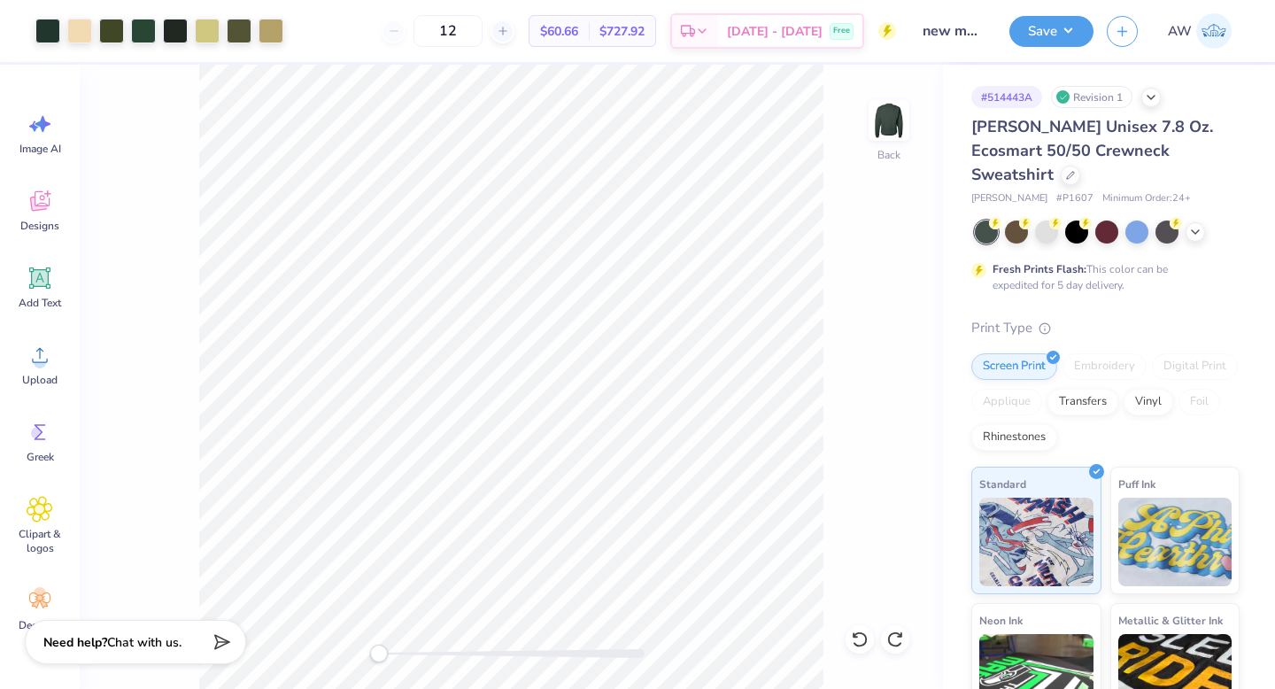 This screenshot has width=1275, height=689. What do you see at coordinates (1083, 402) in the screenshot?
I see `div: Transfers` at bounding box center [1083, 402].